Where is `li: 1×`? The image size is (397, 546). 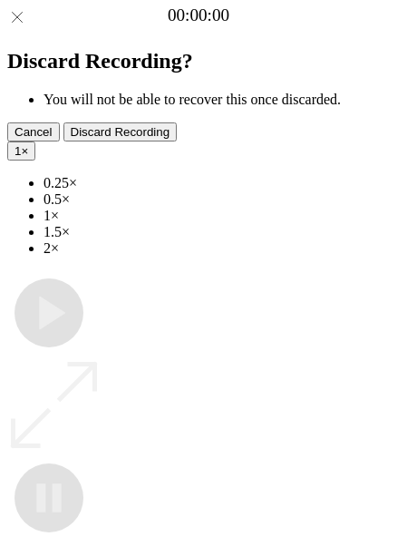 li: 1× is located at coordinates (217, 216).